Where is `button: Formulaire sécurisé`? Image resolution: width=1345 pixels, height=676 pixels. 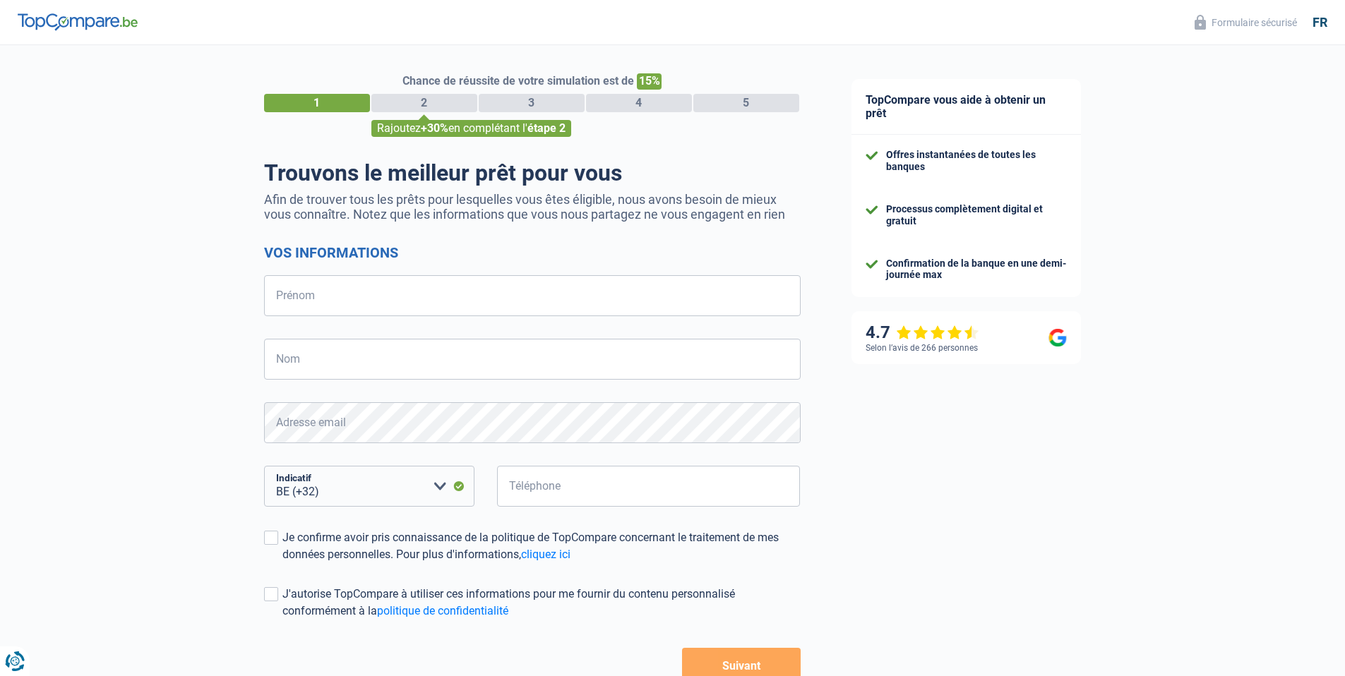
button: Formulaire sécurisé is located at coordinates (1246, 22).